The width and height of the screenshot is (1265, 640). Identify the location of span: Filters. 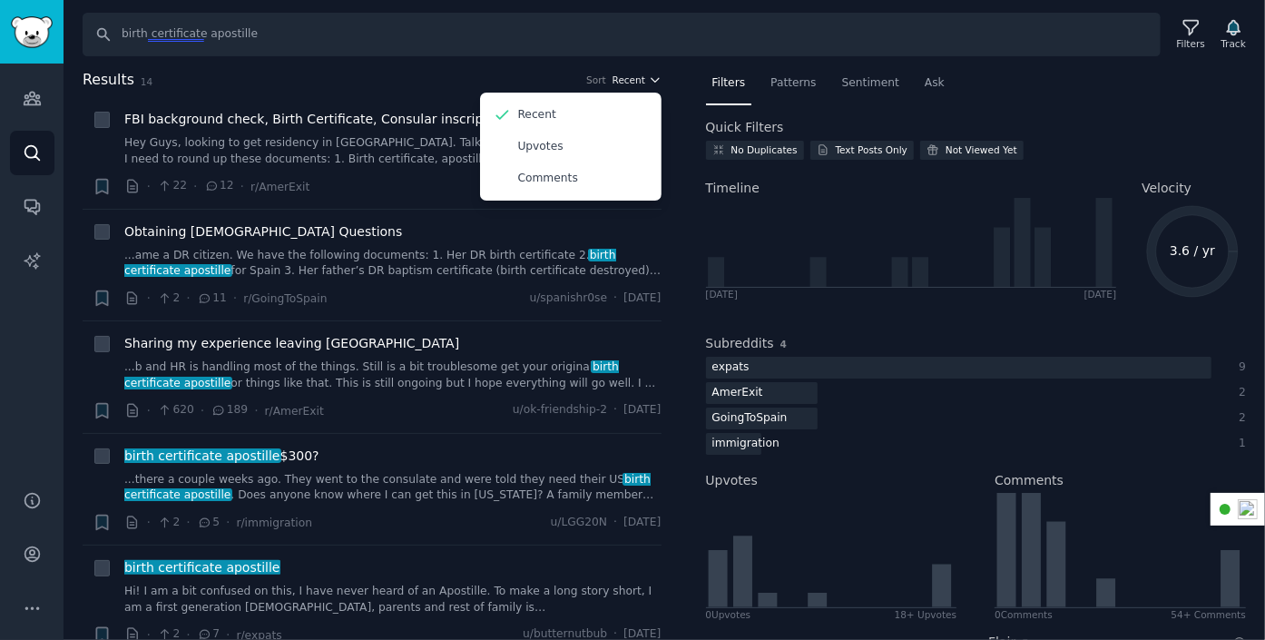
(729, 83).